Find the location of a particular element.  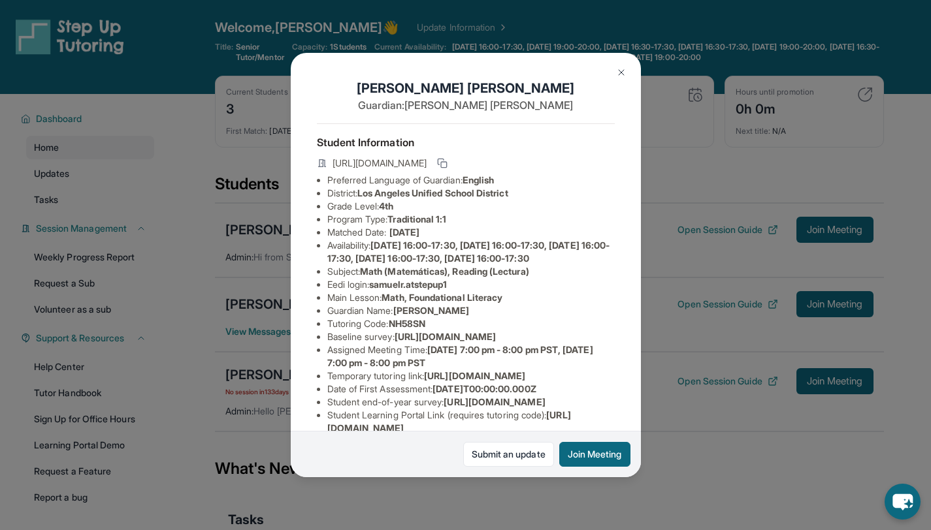

h4: Student Information is located at coordinates (466, 142).